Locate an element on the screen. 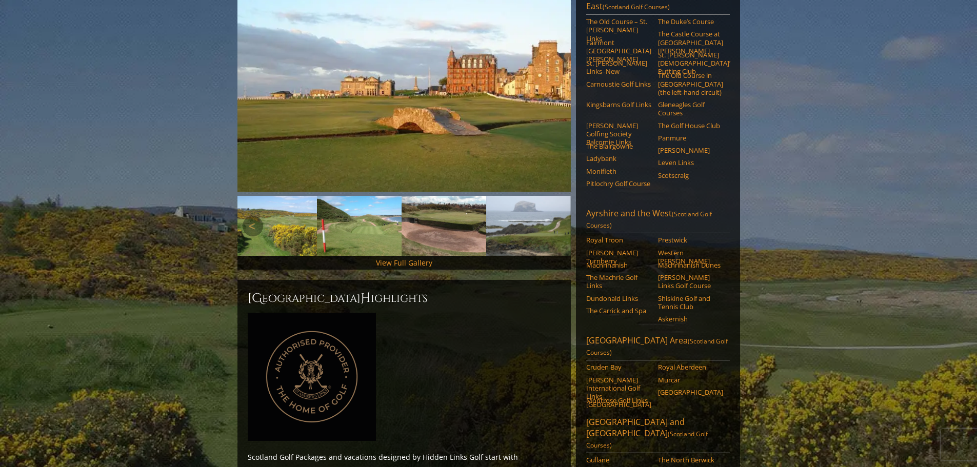 The image size is (977, 467). a: Shiskine Golf and Tennis Club is located at coordinates (690, 303).